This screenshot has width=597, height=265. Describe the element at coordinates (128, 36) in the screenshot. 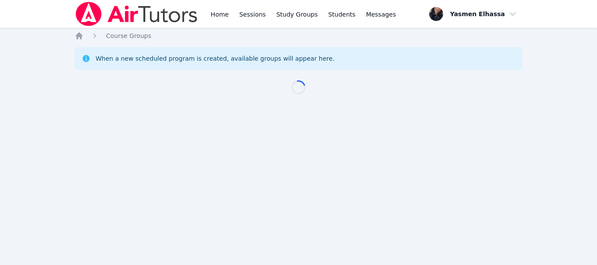

I see `span: Course Groups` at that location.